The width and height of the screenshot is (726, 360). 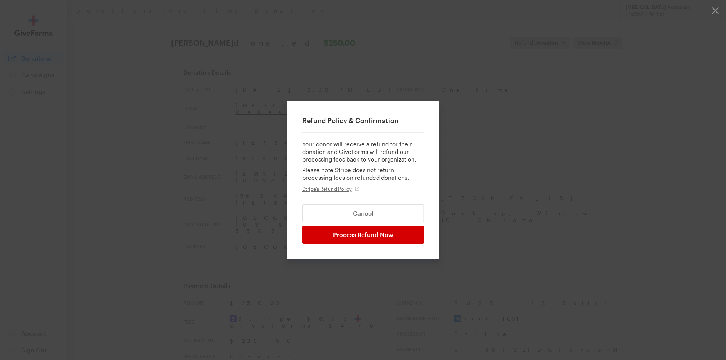 What do you see at coordinates (363, 23) in the screenshot?
I see `img: BrightFocus Foundation | Alzheimer's Disease Research` at bounding box center [363, 23].